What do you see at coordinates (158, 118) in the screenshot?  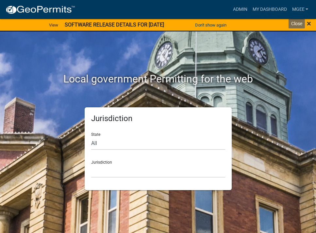 I see `h5: Jurisdiction` at bounding box center [158, 118].